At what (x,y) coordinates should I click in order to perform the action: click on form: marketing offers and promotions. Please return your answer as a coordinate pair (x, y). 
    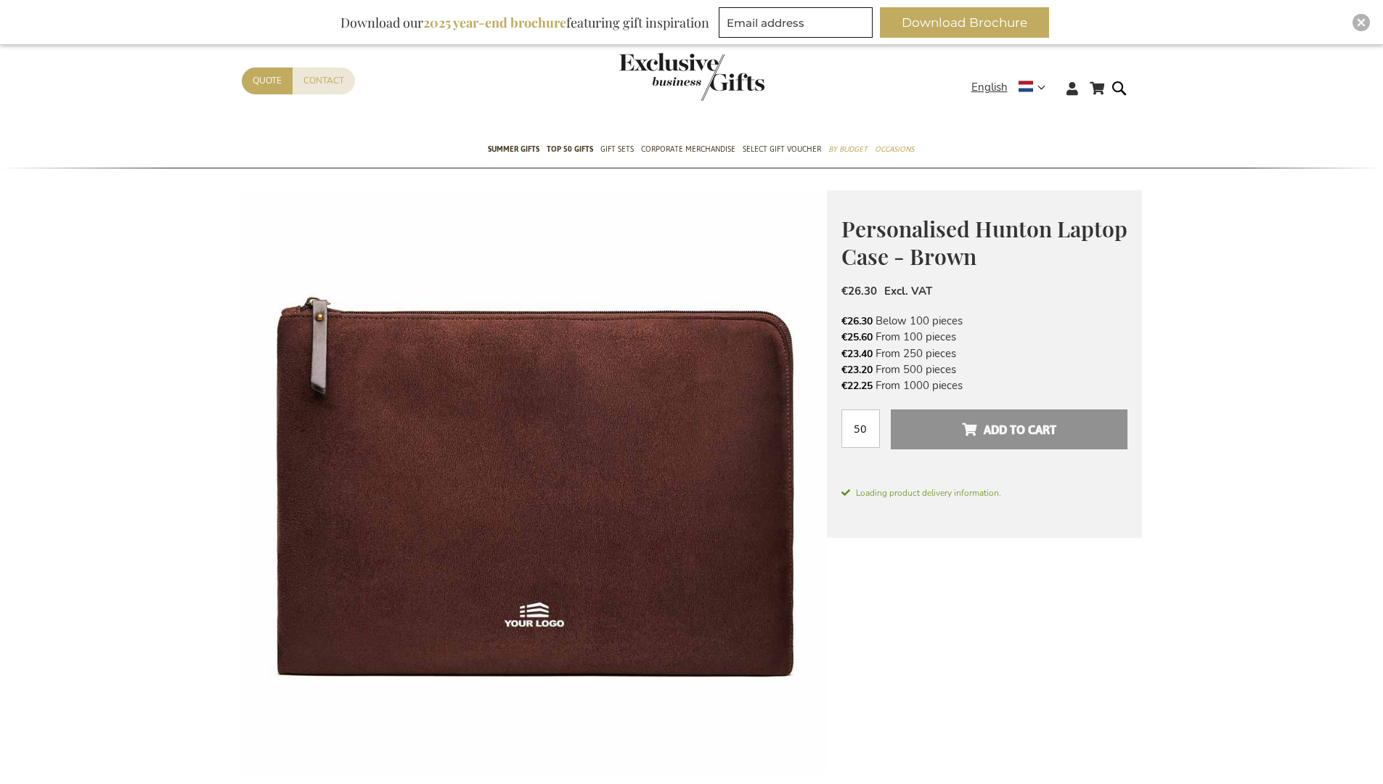
    Looking at the image, I should click on (798, 25).